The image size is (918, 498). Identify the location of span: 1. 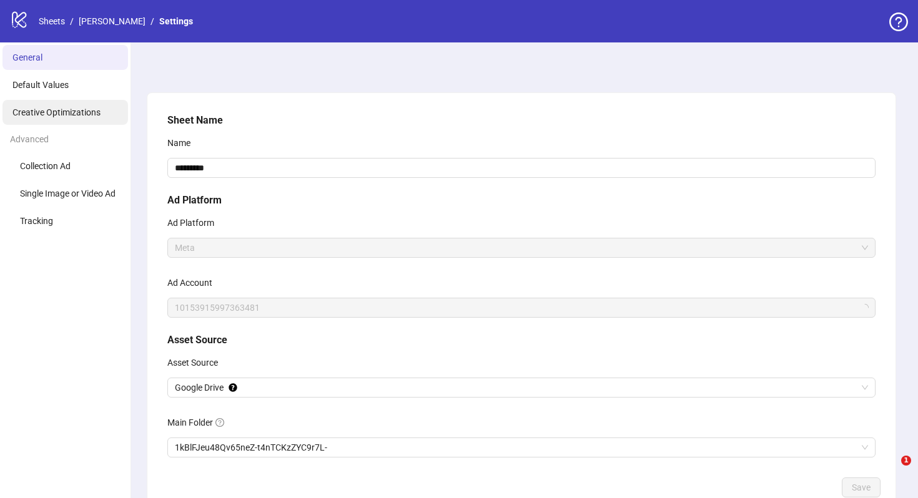
(906, 461).